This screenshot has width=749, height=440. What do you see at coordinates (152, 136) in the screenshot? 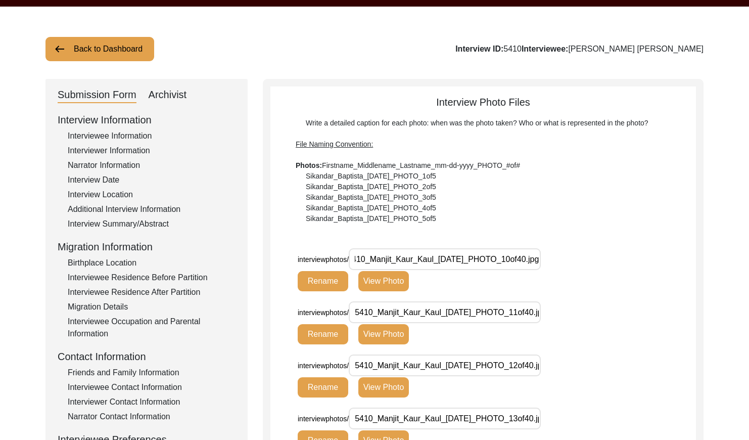
I see `div: Interviewee Information` at bounding box center [152, 136].